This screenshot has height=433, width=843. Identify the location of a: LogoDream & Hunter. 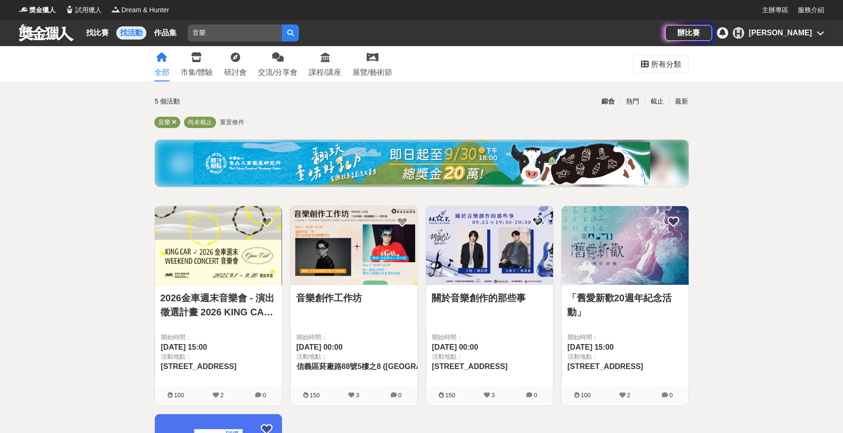
(140, 10).